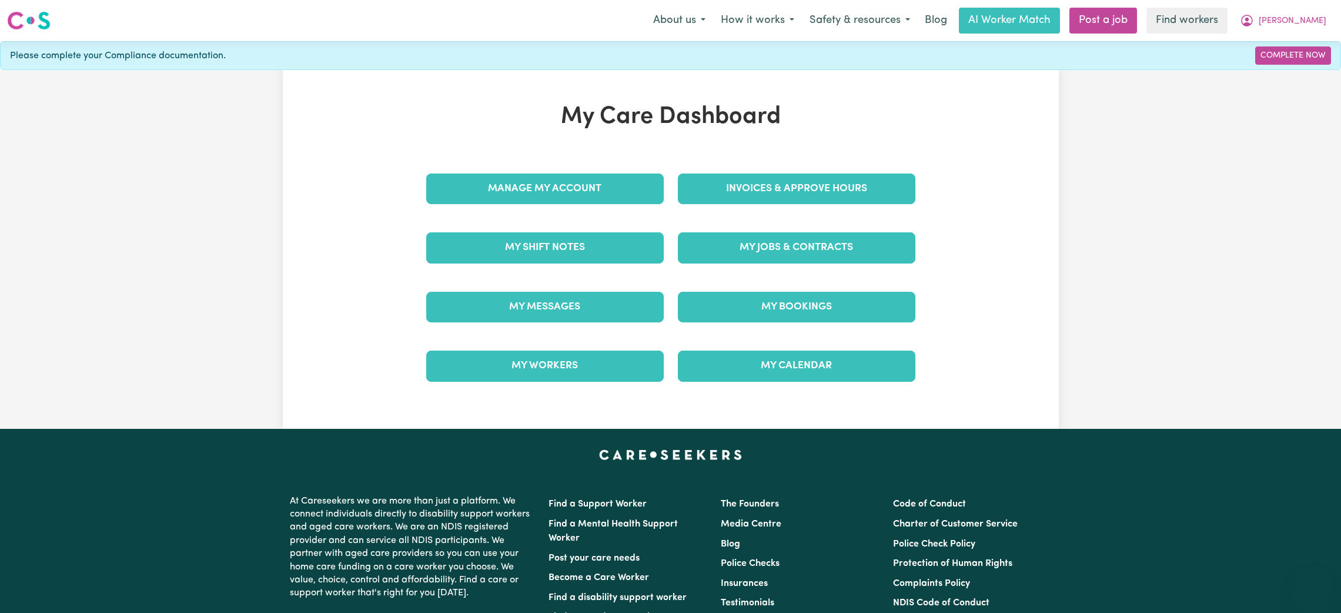 This screenshot has width=1341, height=613. Describe the element at coordinates (1103, 21) in the screenshot. I see `a: Post a job` at that location.